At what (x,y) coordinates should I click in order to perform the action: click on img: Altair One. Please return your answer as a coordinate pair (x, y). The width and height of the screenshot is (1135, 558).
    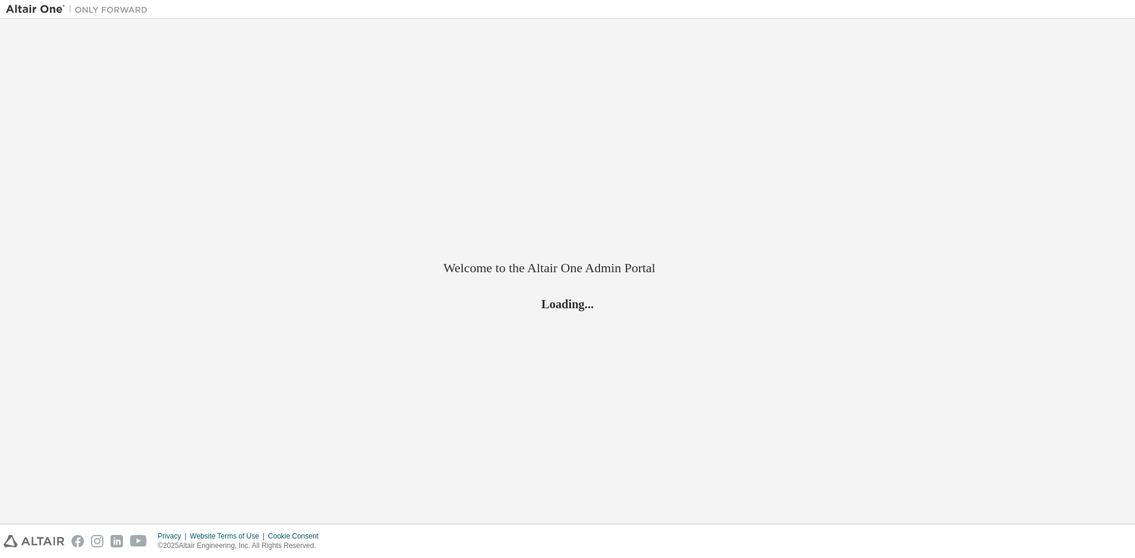
    Looking at the image, I should click on (80, 9).